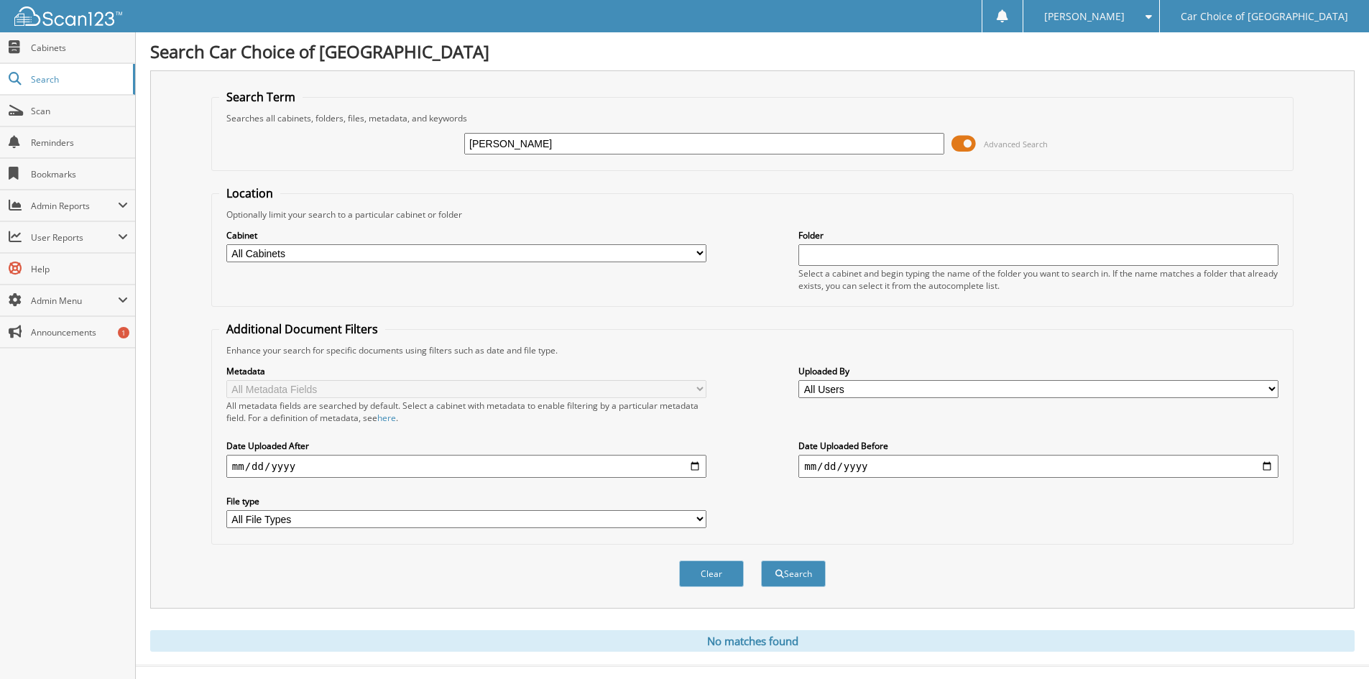 This screenshot has width=1369, height=679. I want to click on input: start, so click(466, 466).